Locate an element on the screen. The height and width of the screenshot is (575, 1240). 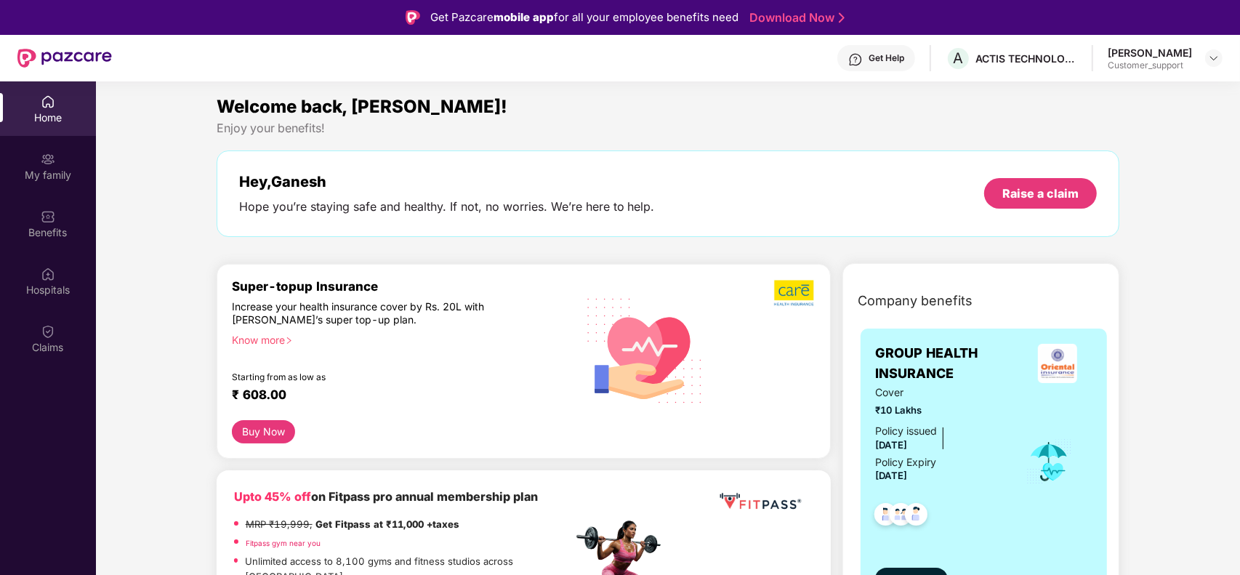
strong: mobile app is located at coordinates (523, 17).